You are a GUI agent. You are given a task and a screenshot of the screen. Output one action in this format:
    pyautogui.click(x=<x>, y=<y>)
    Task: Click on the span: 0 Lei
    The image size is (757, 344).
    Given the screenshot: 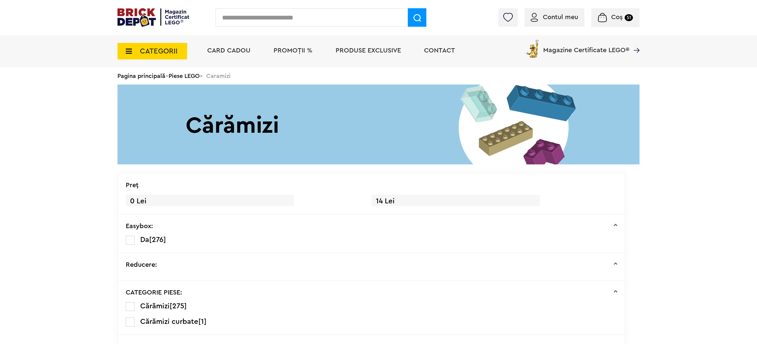 What is the action you would take?
    pyautogui.click(x=210, y=201)
    